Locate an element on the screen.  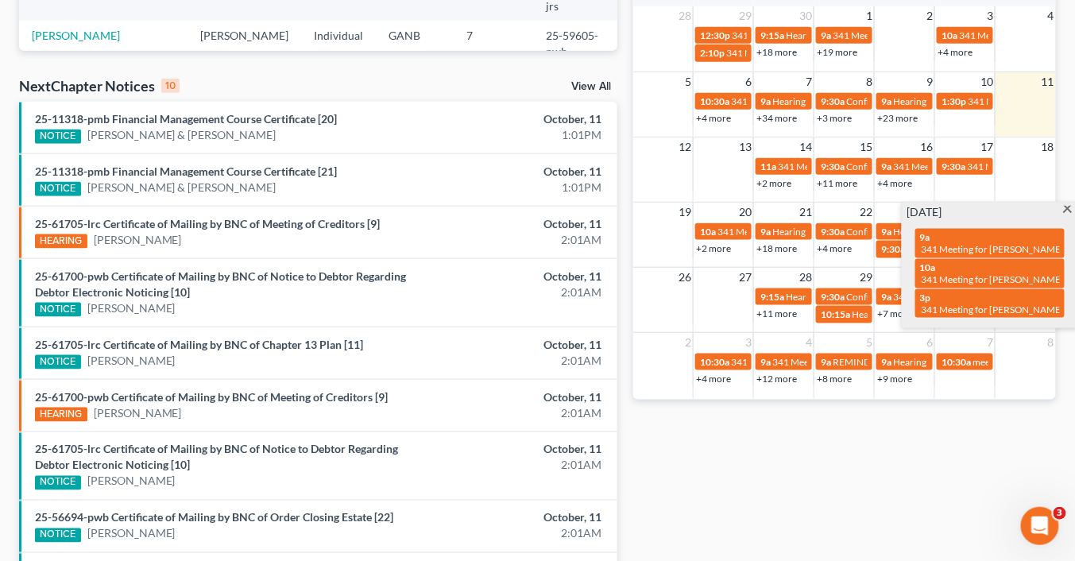
span: 10:15a is located at coordinates (835, 314).